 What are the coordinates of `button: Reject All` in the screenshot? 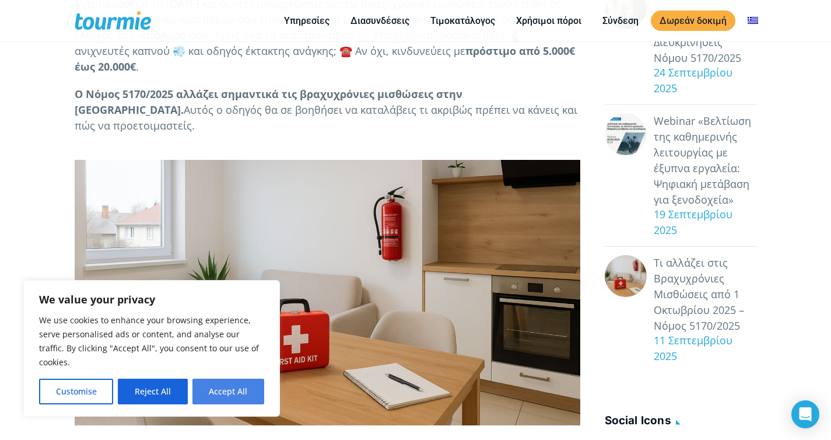 It's located at (152, 392).